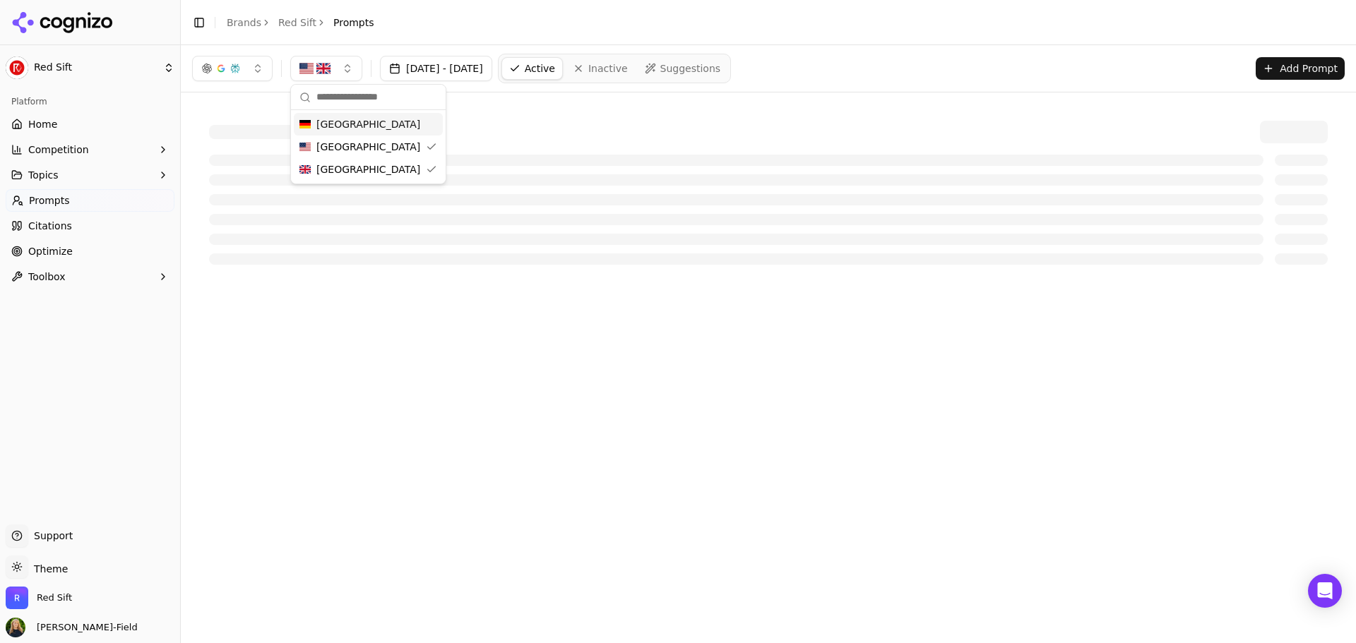  Describe the element at coordinates (90, 277) in the screenshot. I see `button: Toolbox` at that location.